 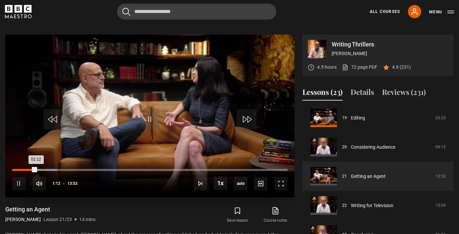 What do you see at coordinates (358, 118) in the screenshot?
I see `a: Editing` at bounding box center [358, 118].